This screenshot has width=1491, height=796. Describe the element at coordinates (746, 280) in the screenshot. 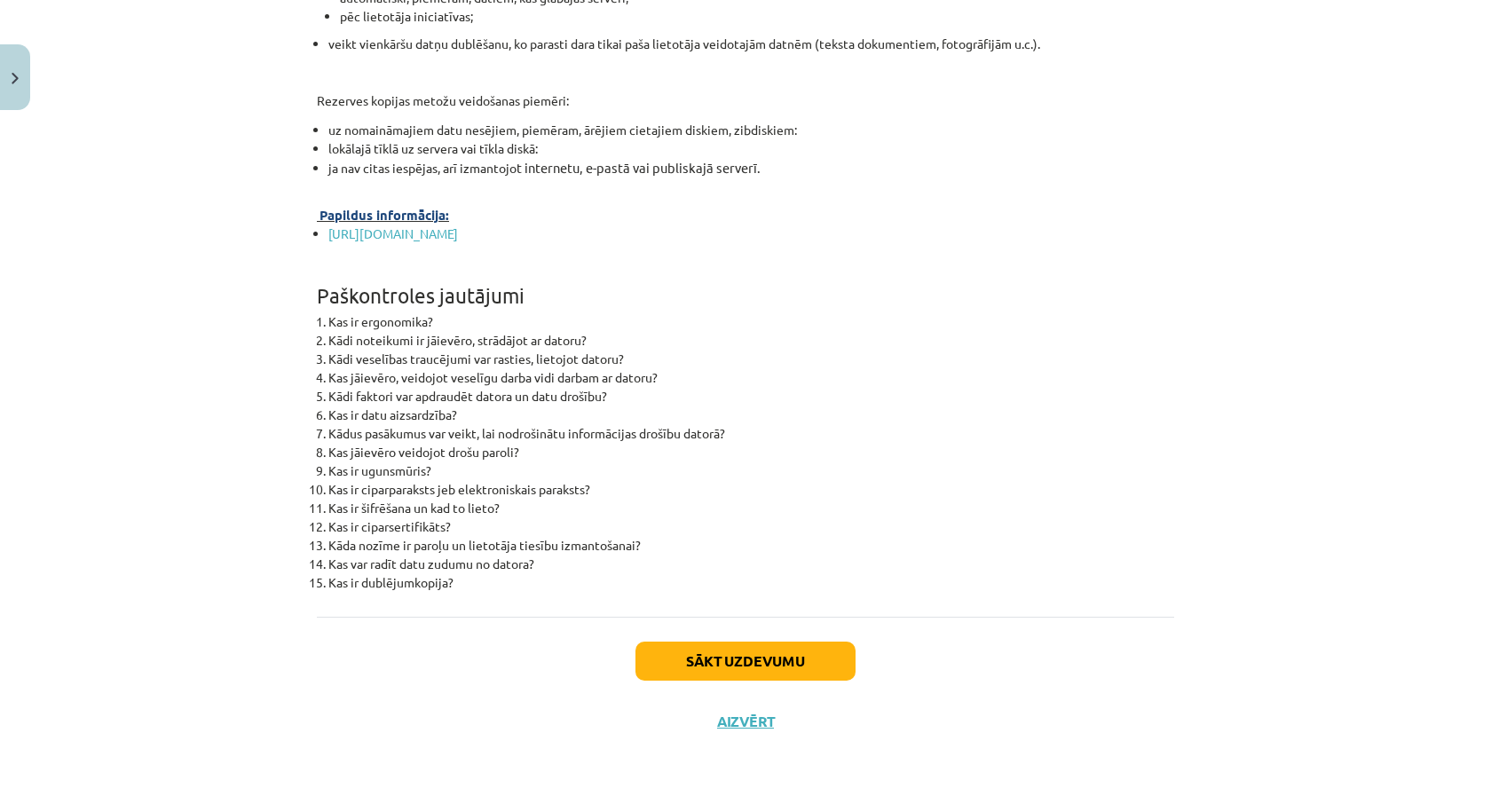

I see `h1: Paškontroles jautājumi` at that location.